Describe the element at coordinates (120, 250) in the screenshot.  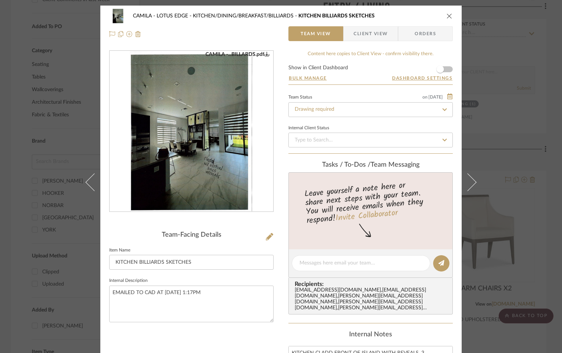
I see `label: Item Name` at that location.